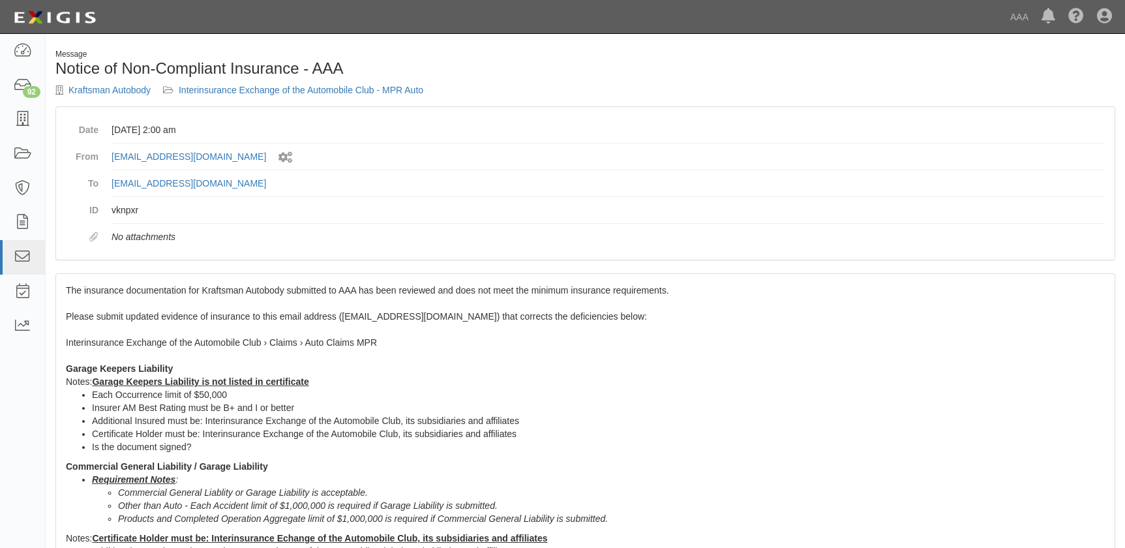 The image size is (1125, 548). I want to click on li: Certificate Holder must be: Interinsurance Exchange of the Automobile Club, its subsidiaries and ..., so click(598, 434).